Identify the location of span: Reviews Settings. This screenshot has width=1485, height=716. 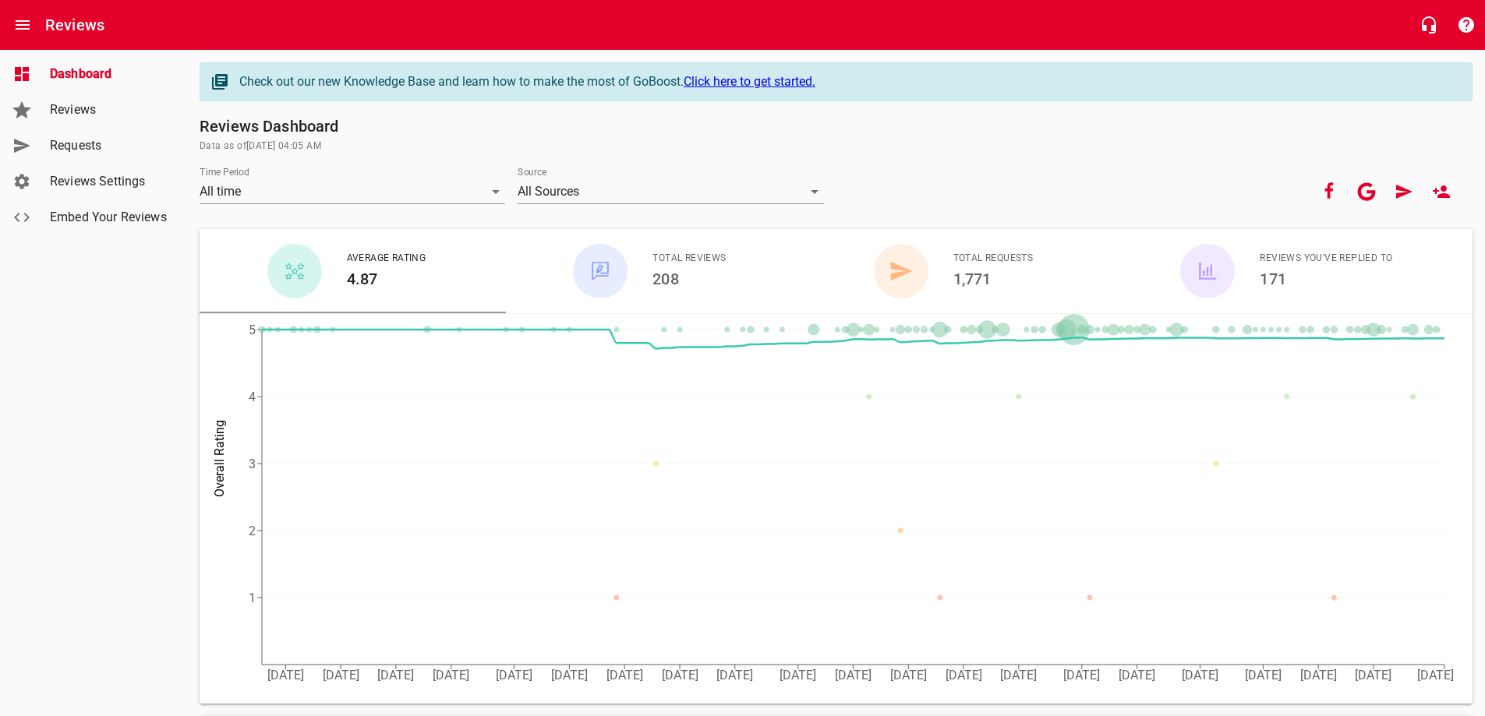
(109, 182).